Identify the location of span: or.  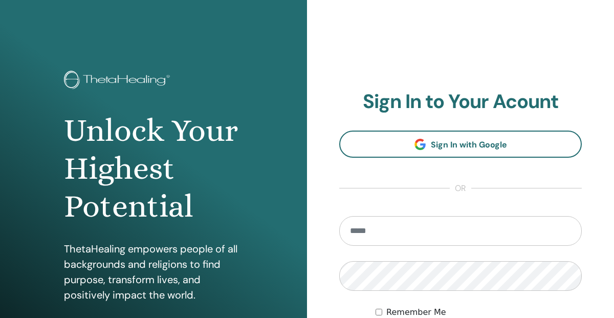
(461, 188).